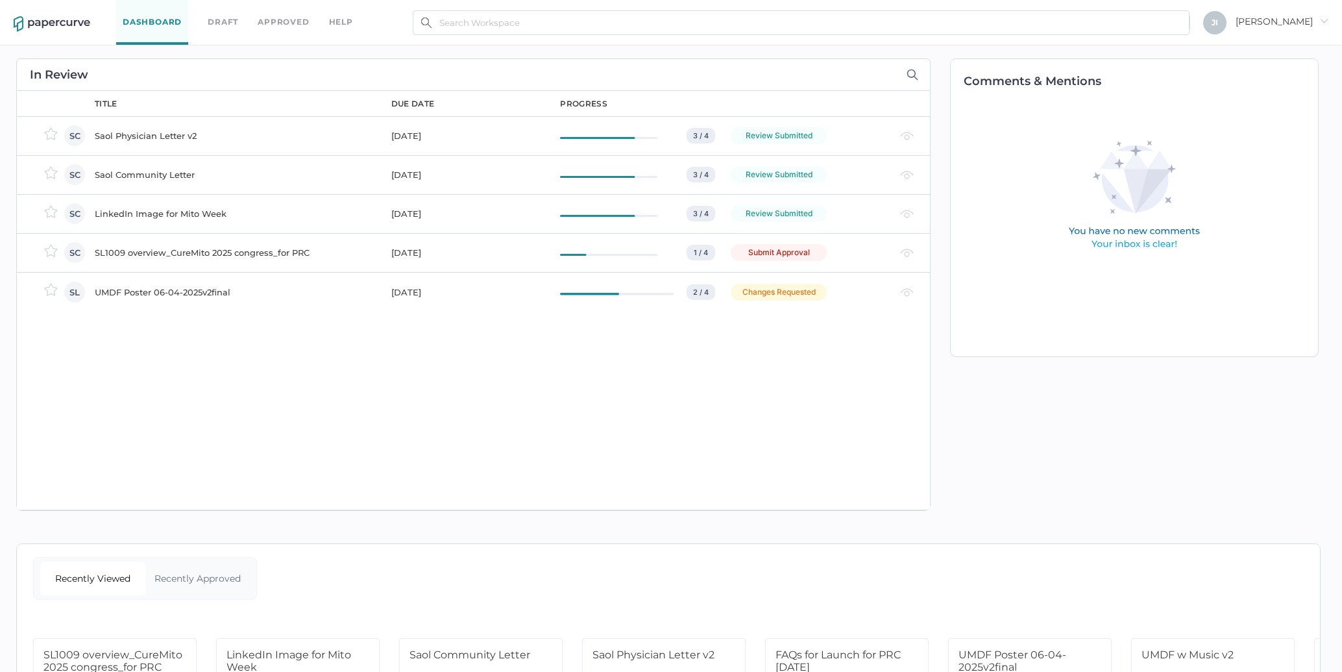 The height and width of the screenshot is (672, 1342). I want to click on span: UMDF w Music v2, so click(1188, 654).